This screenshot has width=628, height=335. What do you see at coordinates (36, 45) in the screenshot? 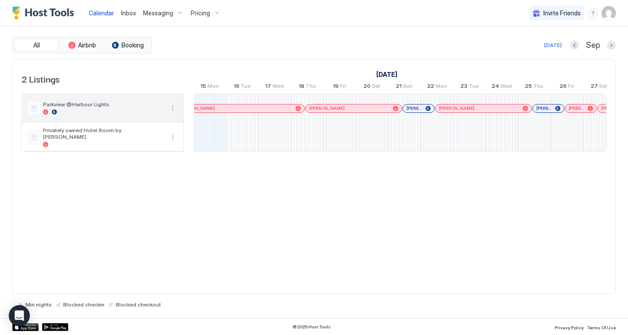
I see `span: All` at bounding box center [36, 45].